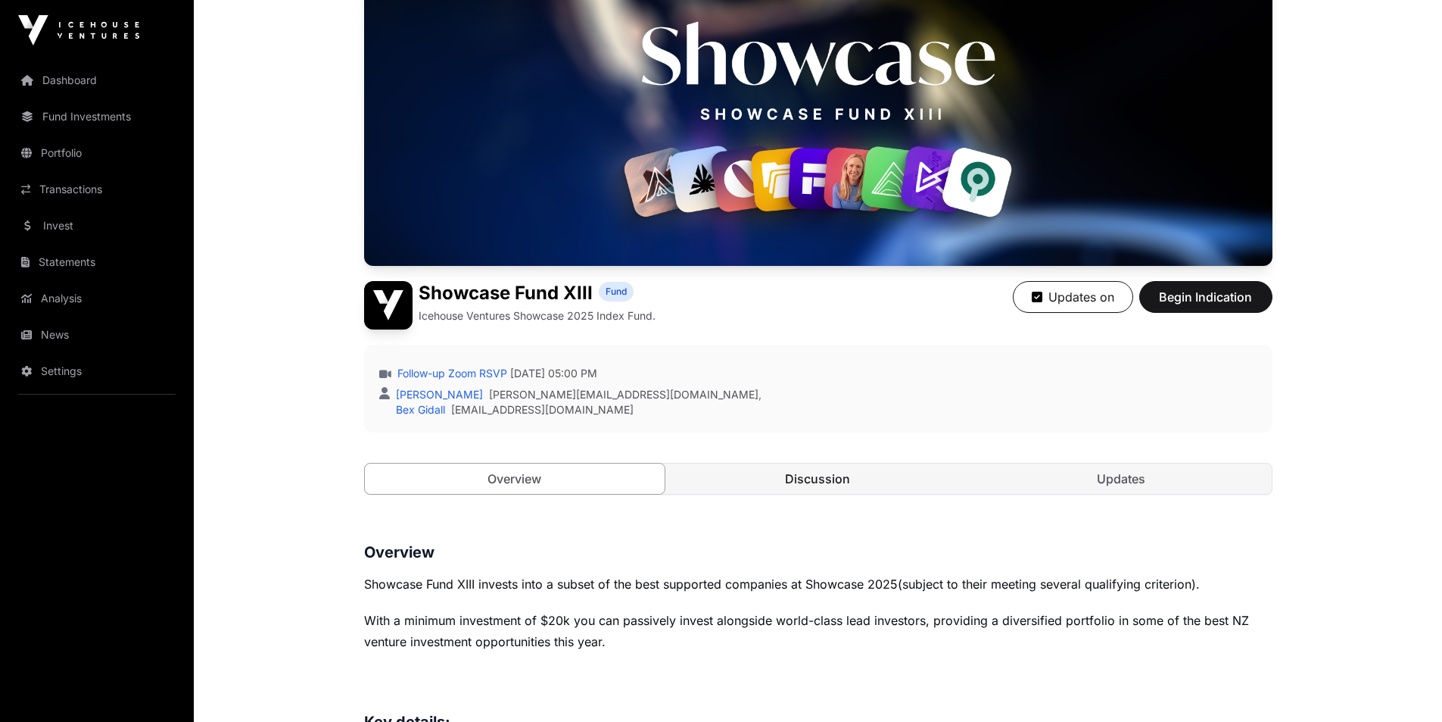  What do you see at coordinates (97, 335) in the screenshot?
I see `a: News` at bounding box center [97, 335].